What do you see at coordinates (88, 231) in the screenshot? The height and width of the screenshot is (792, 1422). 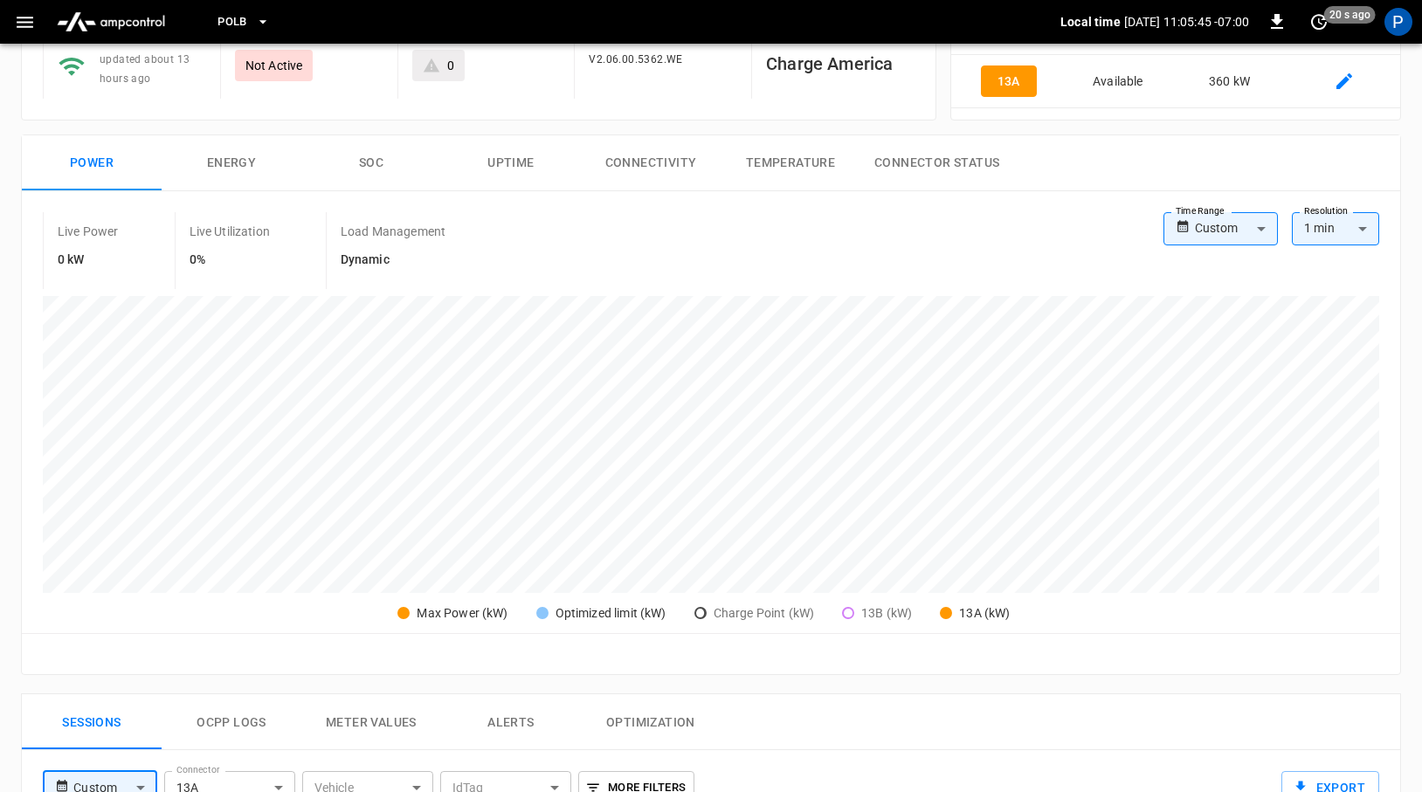 I see `p: Live Power` at bounding box center [88, 231].